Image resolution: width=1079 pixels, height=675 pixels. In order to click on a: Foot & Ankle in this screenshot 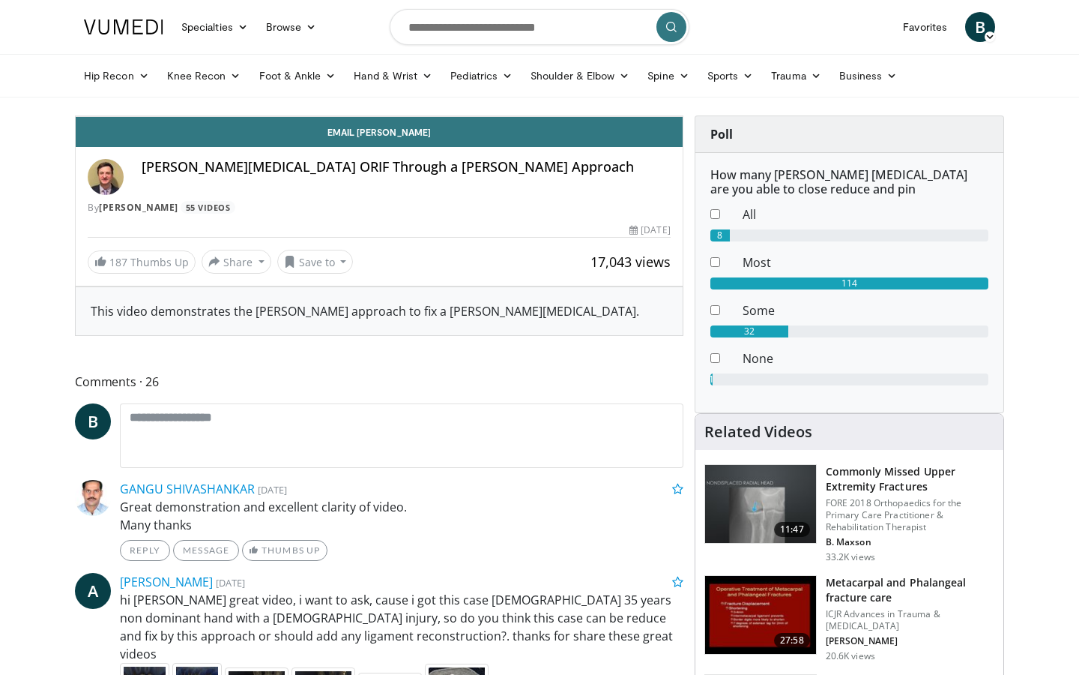, I will do `click(298, 76)`.